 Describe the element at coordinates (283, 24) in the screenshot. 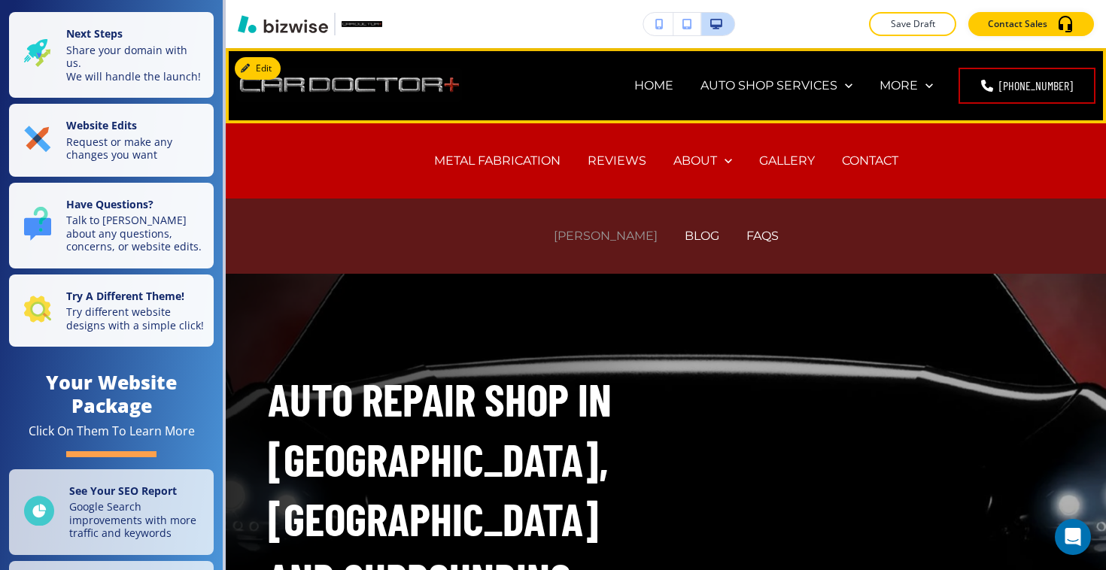

I see `img: Bizwise Logo` at that location.